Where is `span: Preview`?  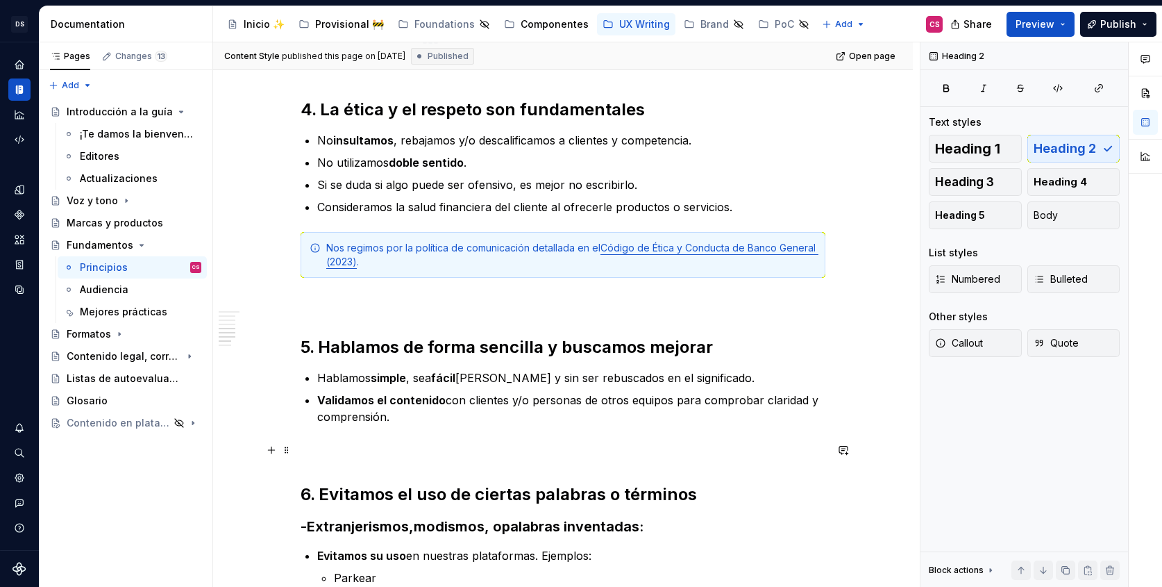 span: Preview is located at coordinates (1035, 24).